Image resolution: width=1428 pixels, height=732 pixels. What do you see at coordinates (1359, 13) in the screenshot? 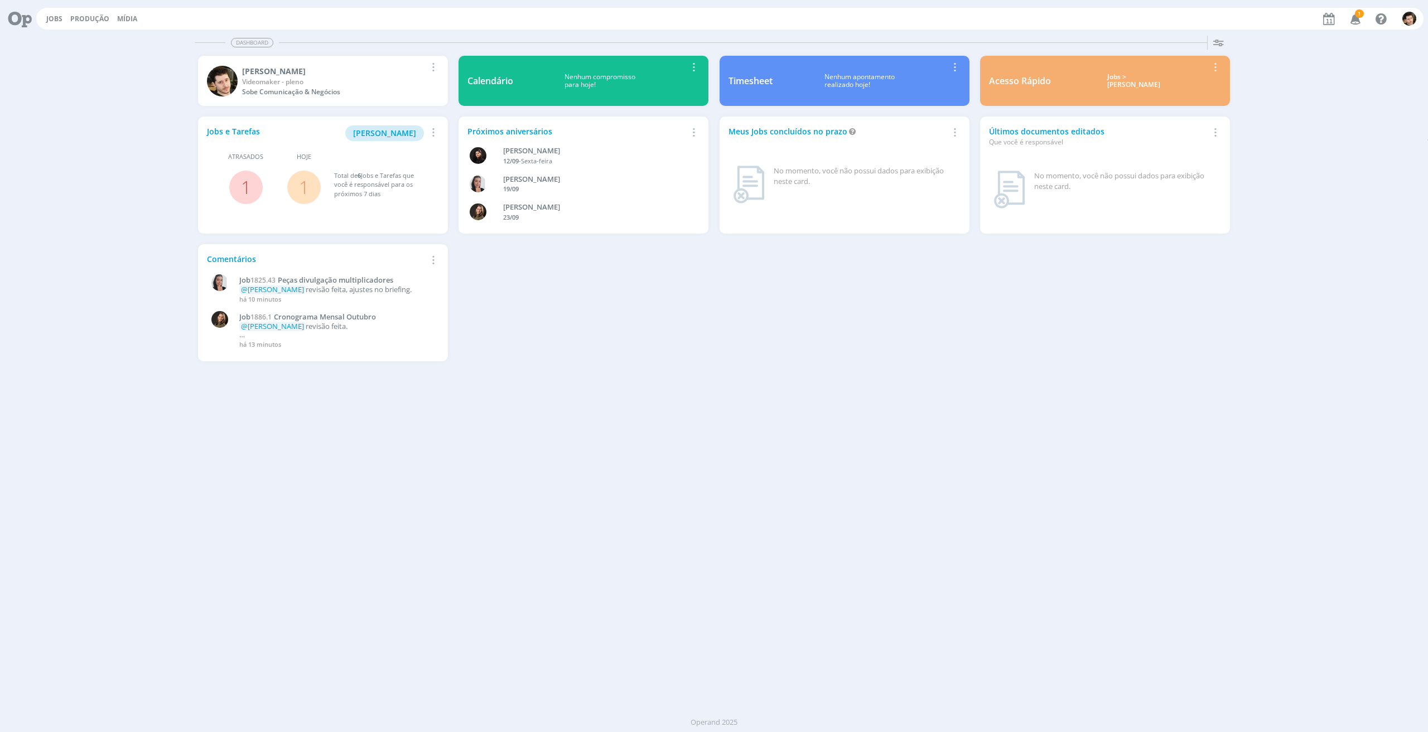
I see `span: 1` at bounding box center [1359, 13].